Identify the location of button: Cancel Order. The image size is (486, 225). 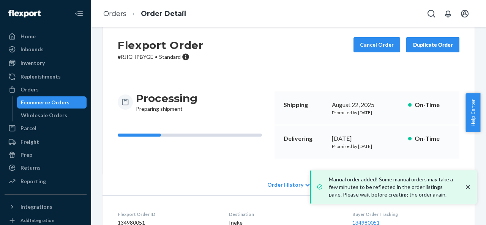
(377, 45).